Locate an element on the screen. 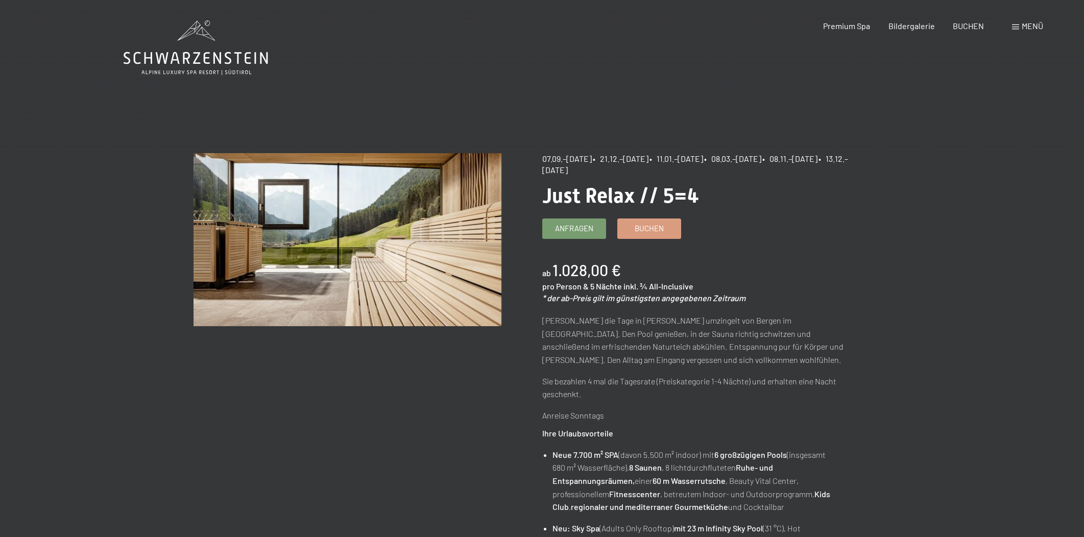  span: Buchen is located at coordinates (649, 228).